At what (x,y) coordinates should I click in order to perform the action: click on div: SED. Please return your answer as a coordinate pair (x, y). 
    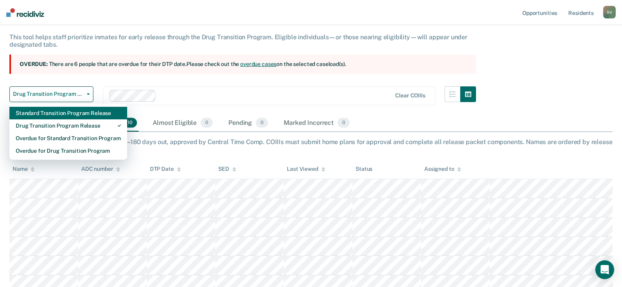
    Looking at the image, I should click on (227, 169).